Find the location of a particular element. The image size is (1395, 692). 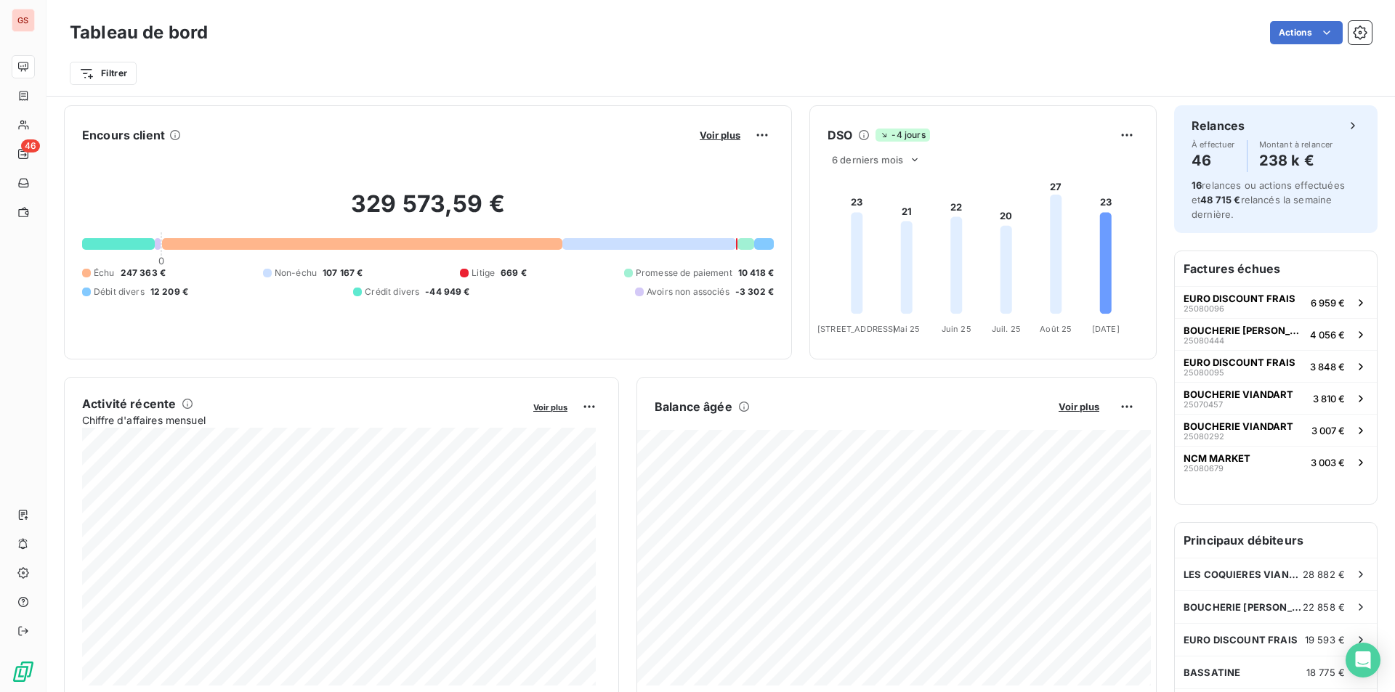

h3: Tableau de bord is located at coordinates (139, 33).